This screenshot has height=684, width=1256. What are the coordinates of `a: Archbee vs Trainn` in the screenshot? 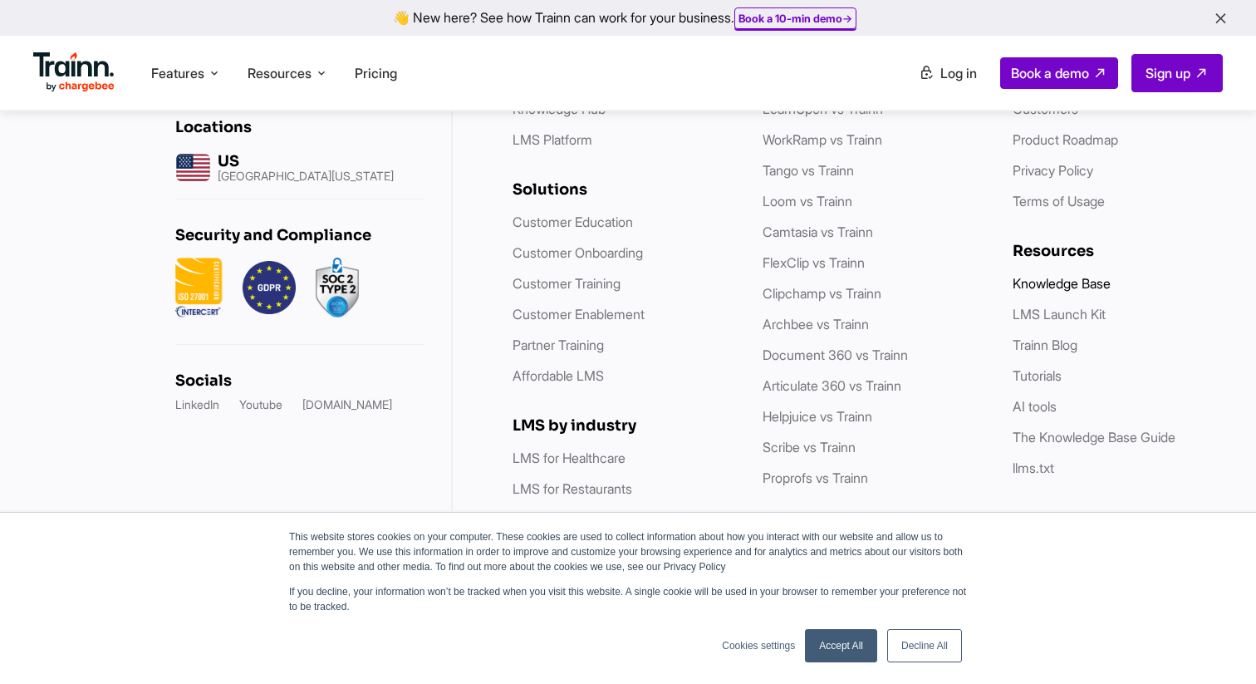 It's located at (816, 324).